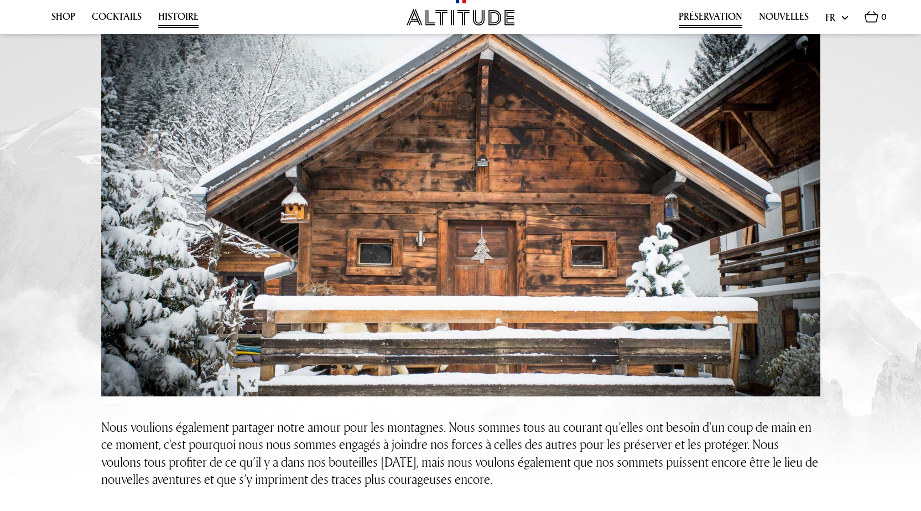  Describe the element at coordinates (63, 19) in the screenshot. I see `a: Shop` at that location.